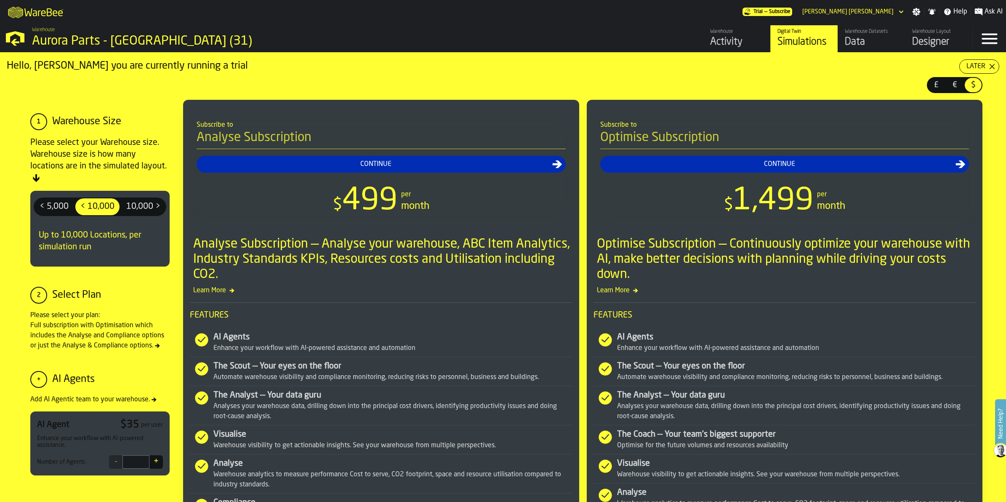 This screenshot has height=502, width=1006. Describe the element at coordinates (773, 201) in the screenshot. I see `span: 1,499` at that location.